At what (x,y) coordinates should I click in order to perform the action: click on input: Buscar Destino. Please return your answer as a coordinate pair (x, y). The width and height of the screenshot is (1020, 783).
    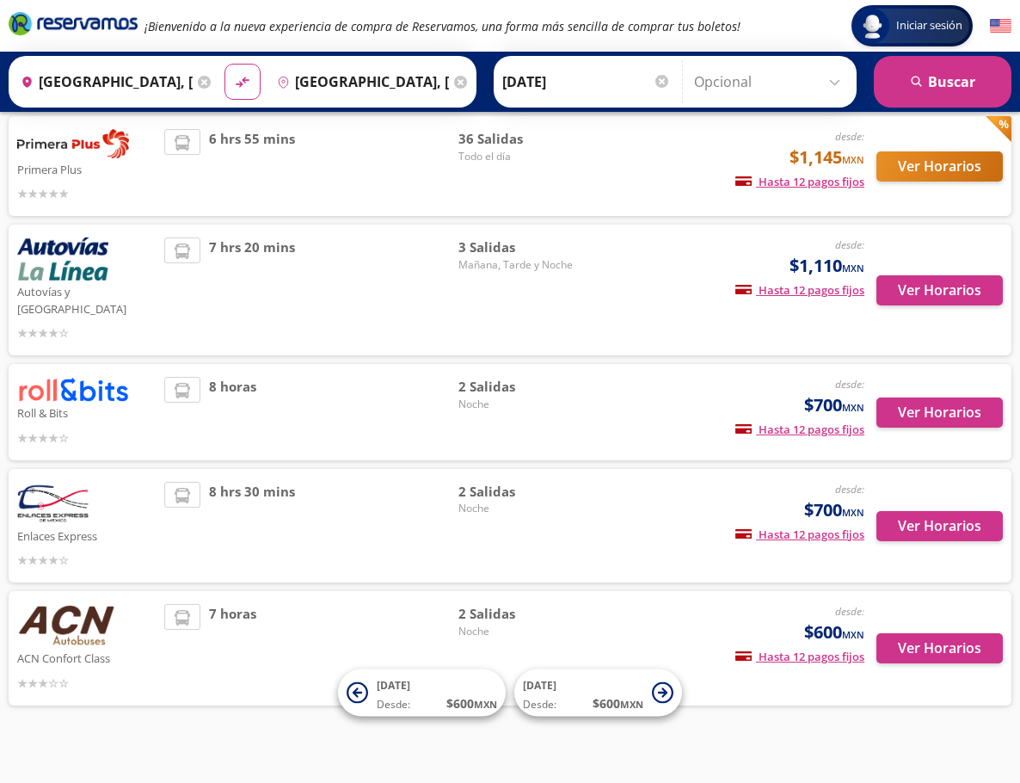
    Looking at the image, I should click on (359, 82).